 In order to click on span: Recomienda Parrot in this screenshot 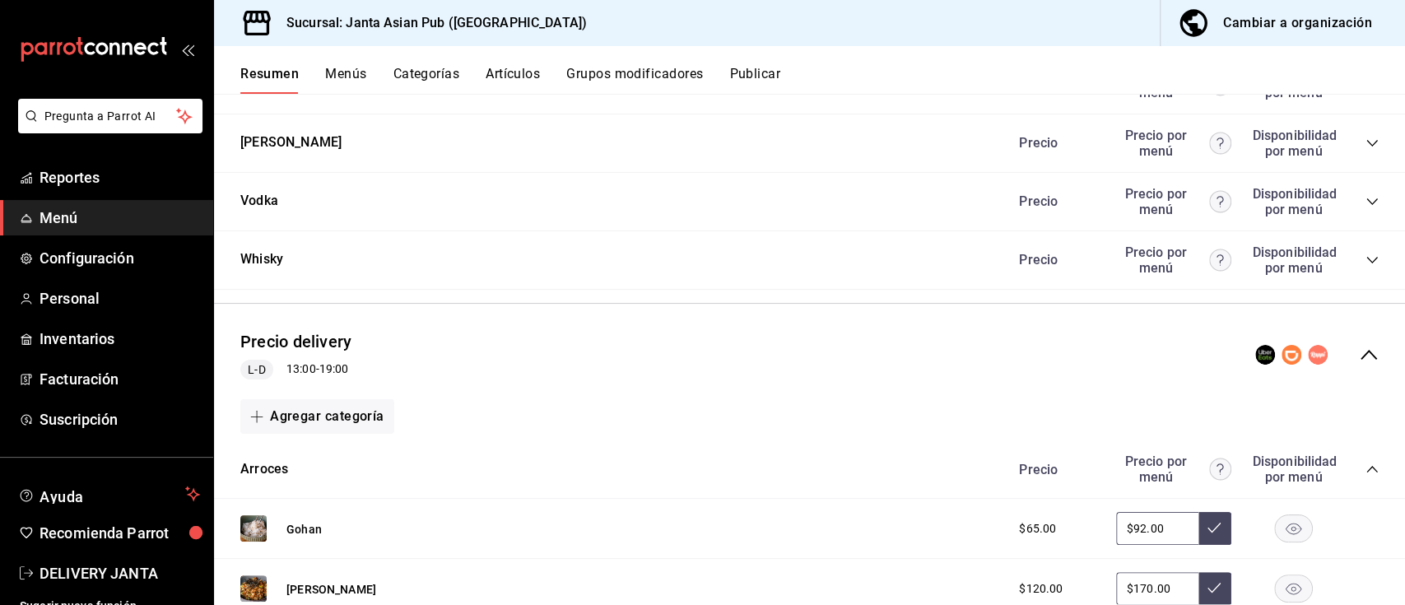, I will do `click(119, 533)`.